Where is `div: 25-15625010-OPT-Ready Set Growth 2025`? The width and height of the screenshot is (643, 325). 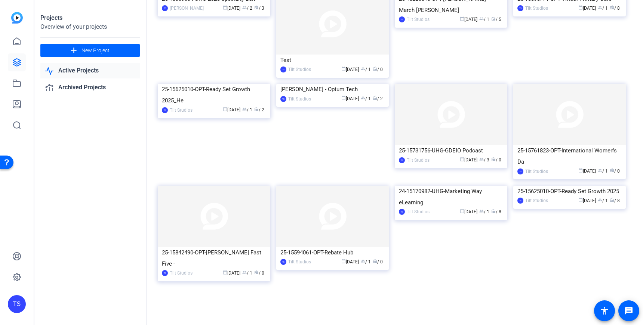 div: 25-15625010-OPT-Ready Set Growth 2025 is located at coordinates (569, 191).